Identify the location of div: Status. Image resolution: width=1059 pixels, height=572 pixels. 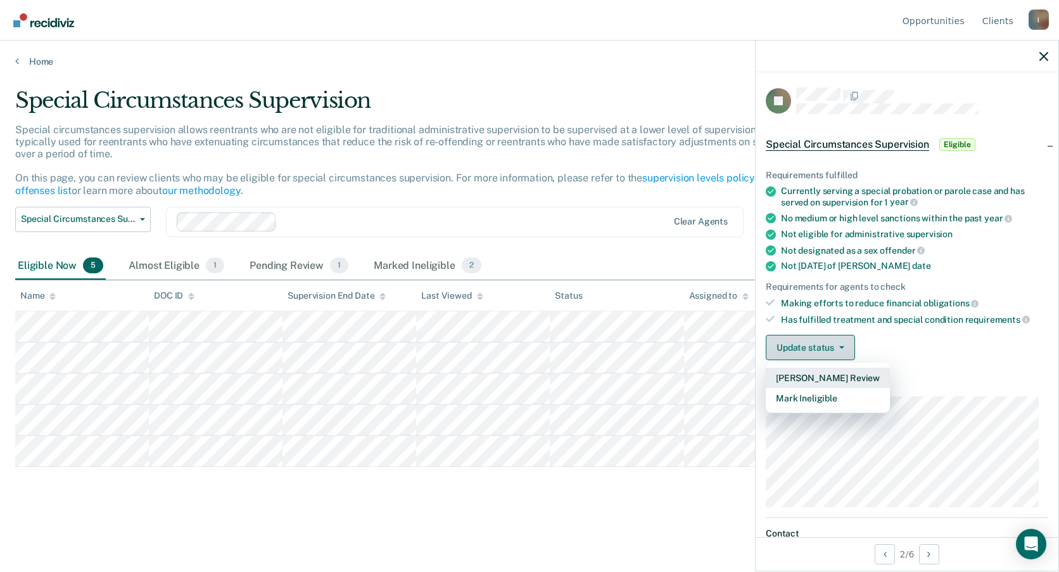
(568, 295).